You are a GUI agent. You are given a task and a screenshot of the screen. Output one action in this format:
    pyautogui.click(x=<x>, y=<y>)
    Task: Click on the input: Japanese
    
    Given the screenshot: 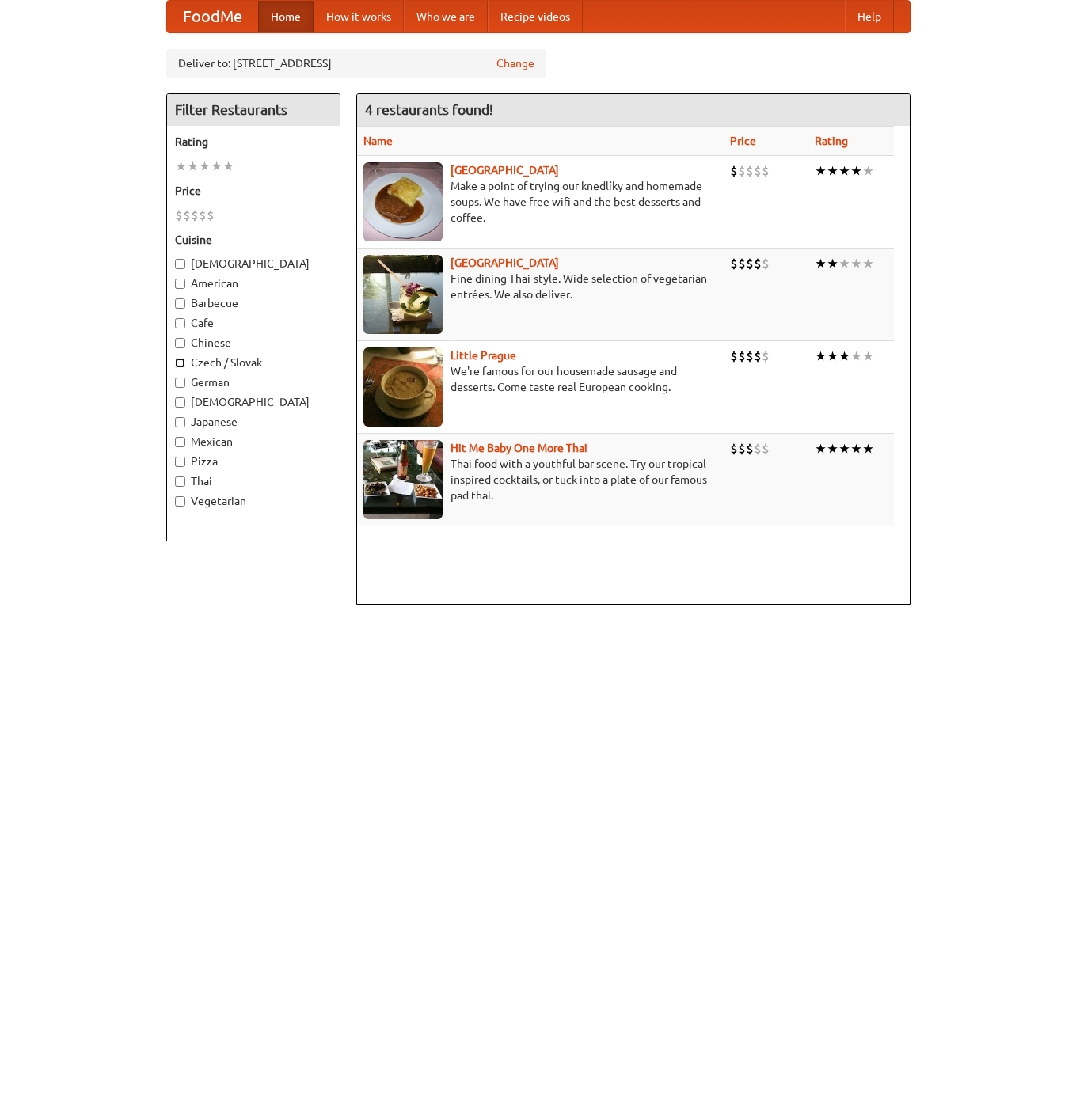 What is the action you would take?
    pyautogui.click(x=180, y=422)
    